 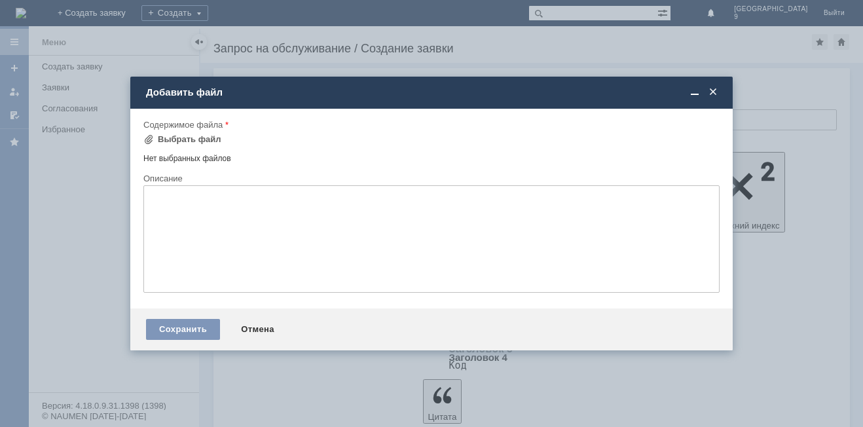 What do you see at coordinates (98, 10) in the screenshot?
I see `div: Здравствуйте` at bounding box center [98, 10].